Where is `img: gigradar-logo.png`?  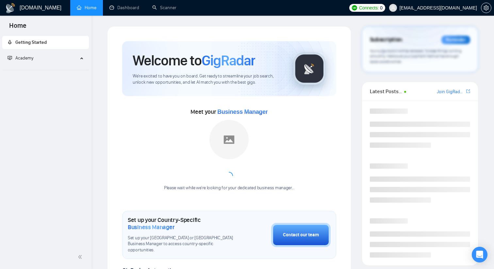 img: gigradar-logo.png is located at coordinates (309, 69).